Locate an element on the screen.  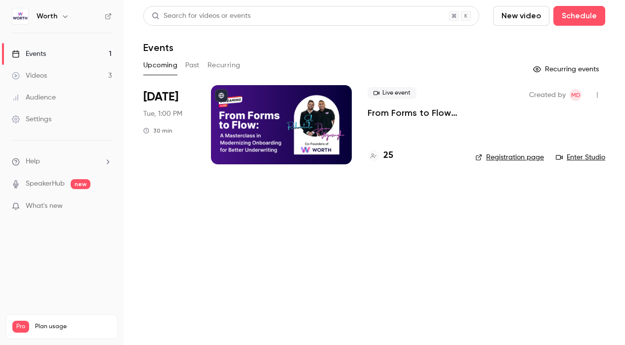
li: help-dropdown-opener is located at coordinates (62, 161).